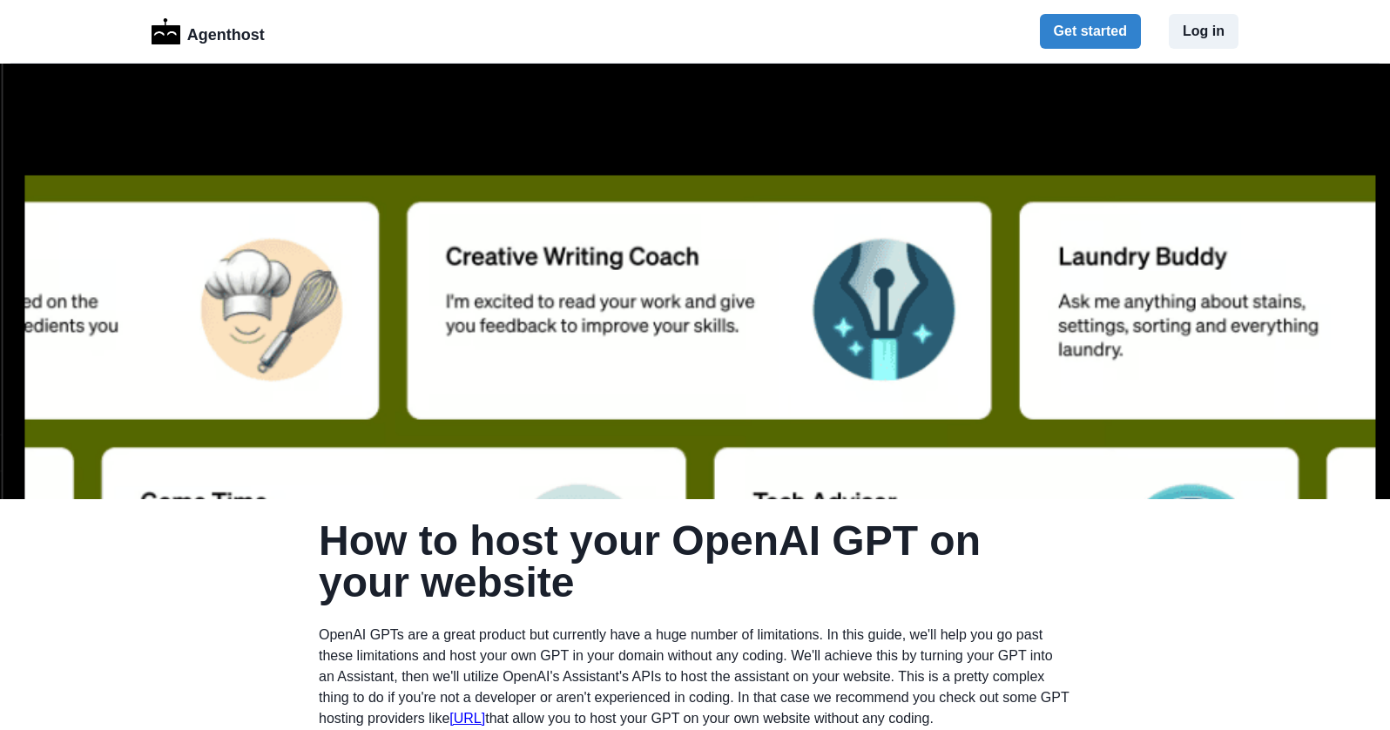 Image resolution: width=1390 pixels, height=730 pixels. Describe the element at coordinates (208, 31) in the screenshot. I see `a: LogoAgenthost` at that location.